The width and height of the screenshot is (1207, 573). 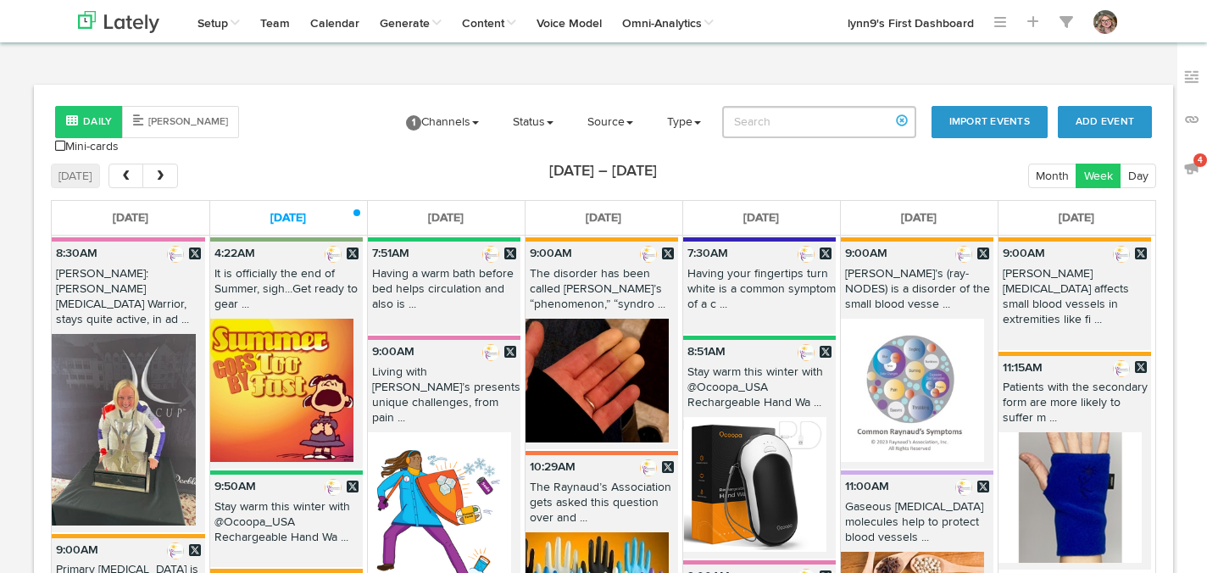 What do you see at coordinates (286, 292) in the screenshot?
I see `p: It is officially the end of Summer, sigh...Get ready to gear ...` at bounding box center [286, 292].